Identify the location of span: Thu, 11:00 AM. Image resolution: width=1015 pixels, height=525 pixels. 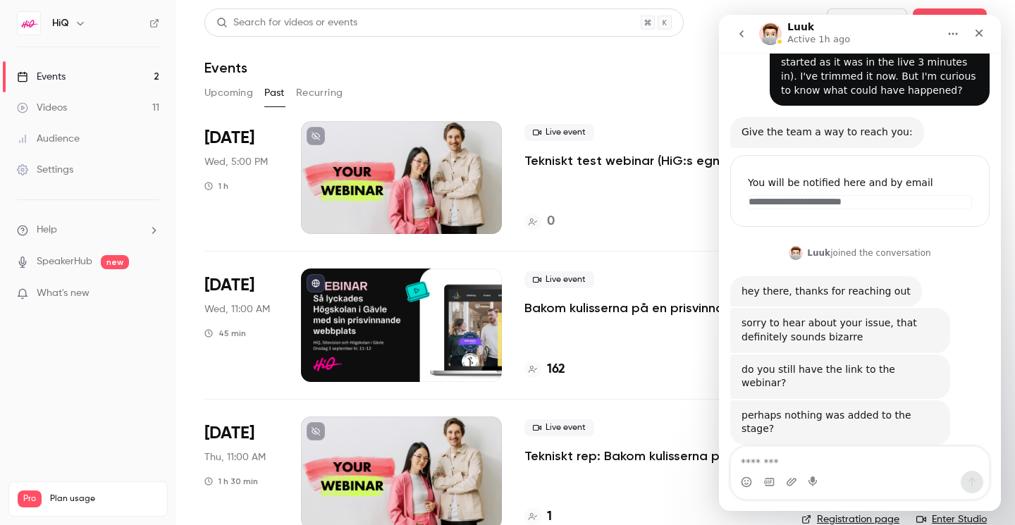
(235, 458).